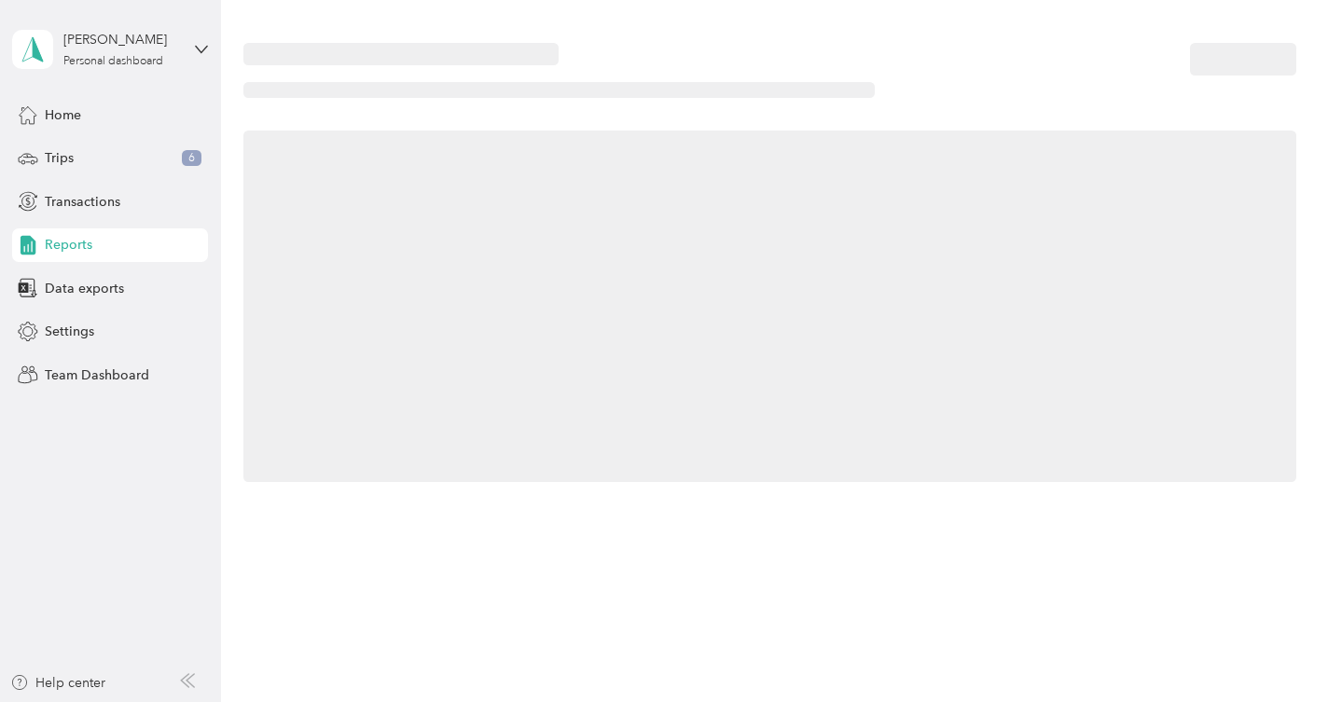 The image size is (1328, 702). I want to click on div: Help center, so click(58, 683).